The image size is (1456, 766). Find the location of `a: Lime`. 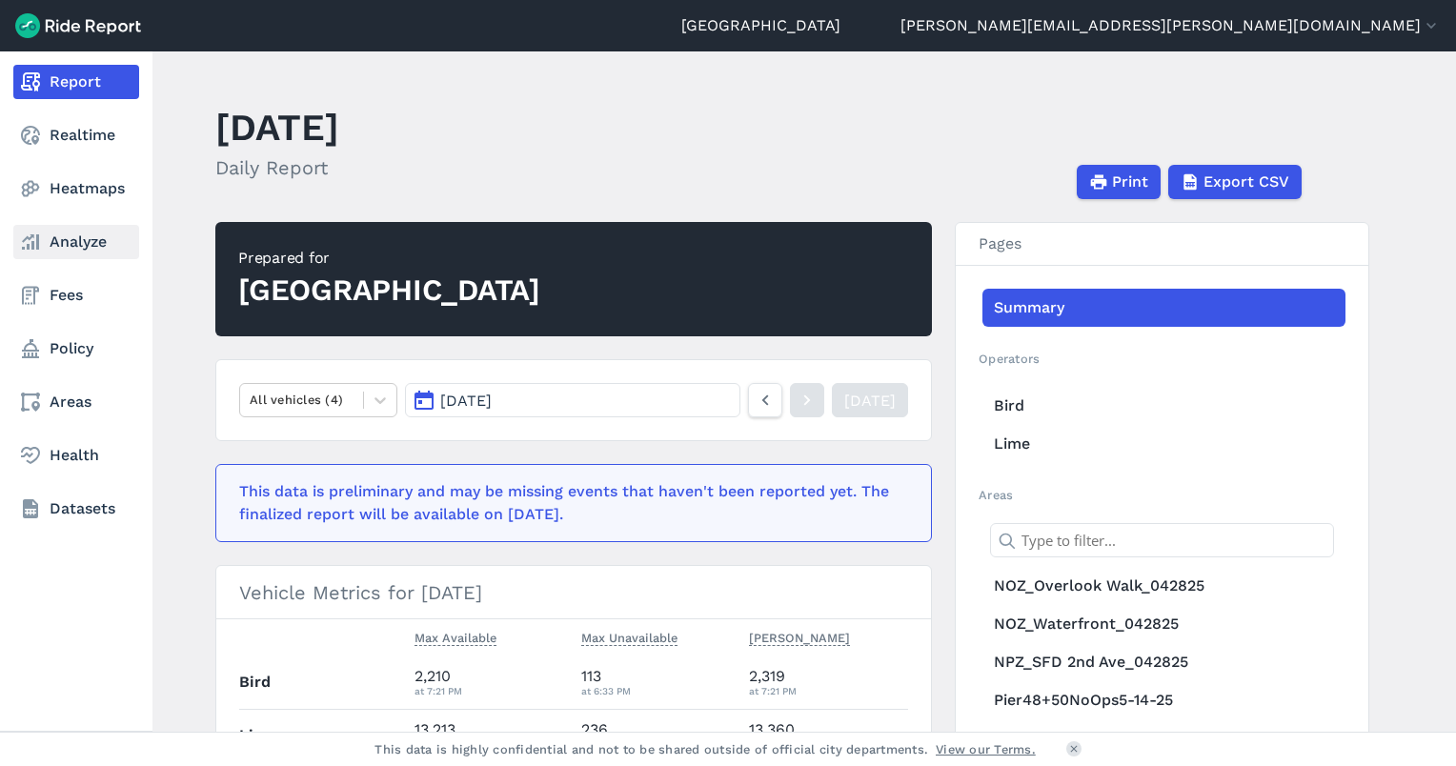

a: Lime is located at coordinates (1164, 444).